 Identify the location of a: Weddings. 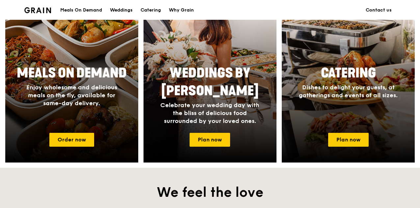
(121, 10).